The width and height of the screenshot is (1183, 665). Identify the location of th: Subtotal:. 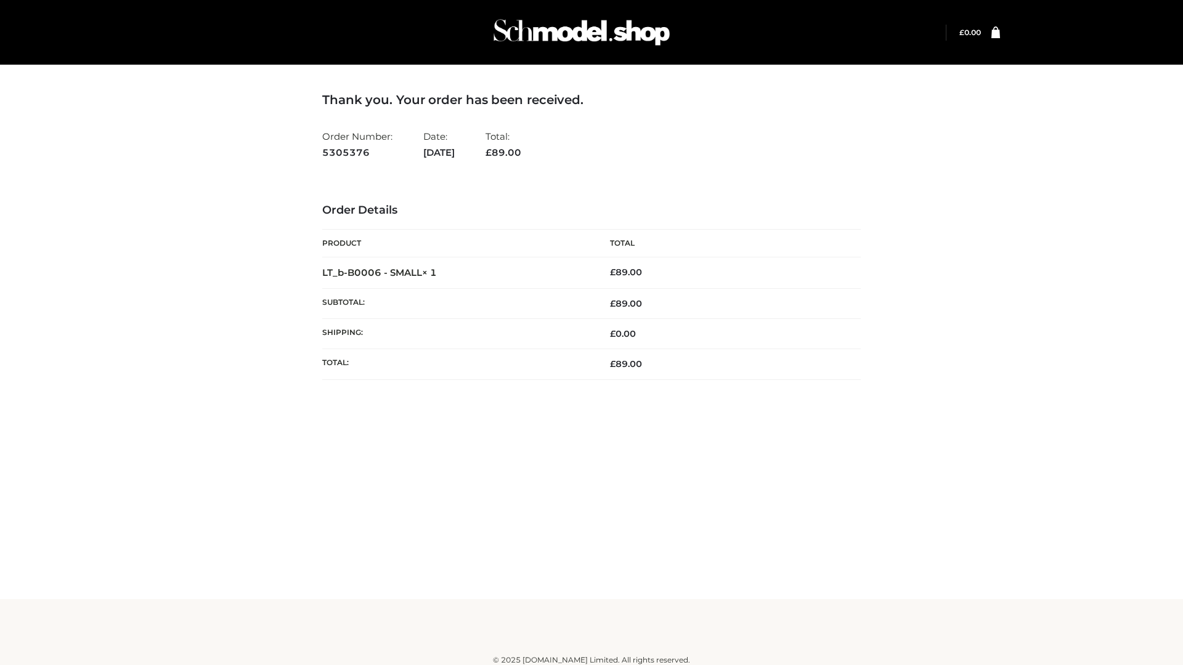
(456, 303).